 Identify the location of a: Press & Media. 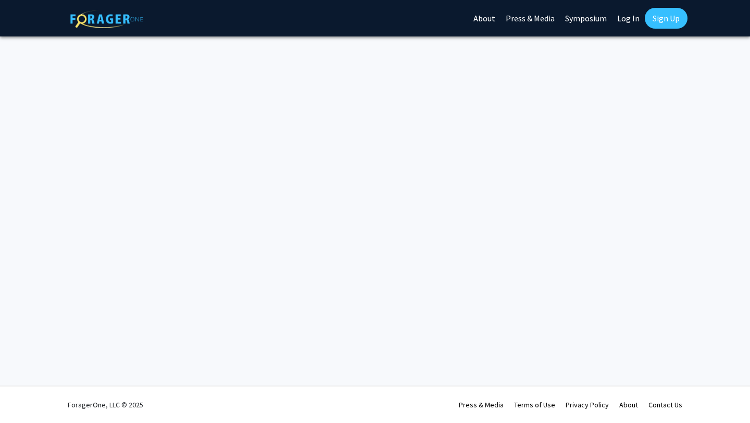
(481, 405).